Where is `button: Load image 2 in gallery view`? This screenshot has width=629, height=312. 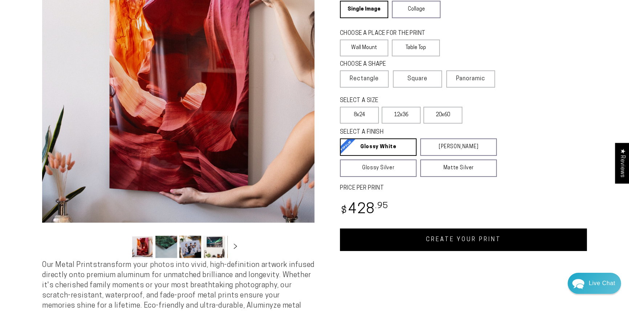
button: Load image 2 in gallery view is located at coordinates (166, 247).